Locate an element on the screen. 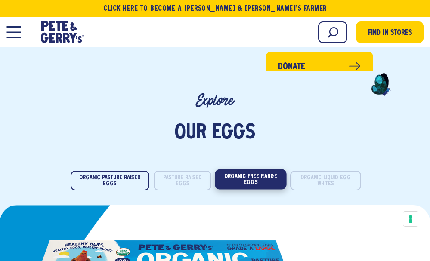  a: Find in Stores is located at coordinates (389, 32).